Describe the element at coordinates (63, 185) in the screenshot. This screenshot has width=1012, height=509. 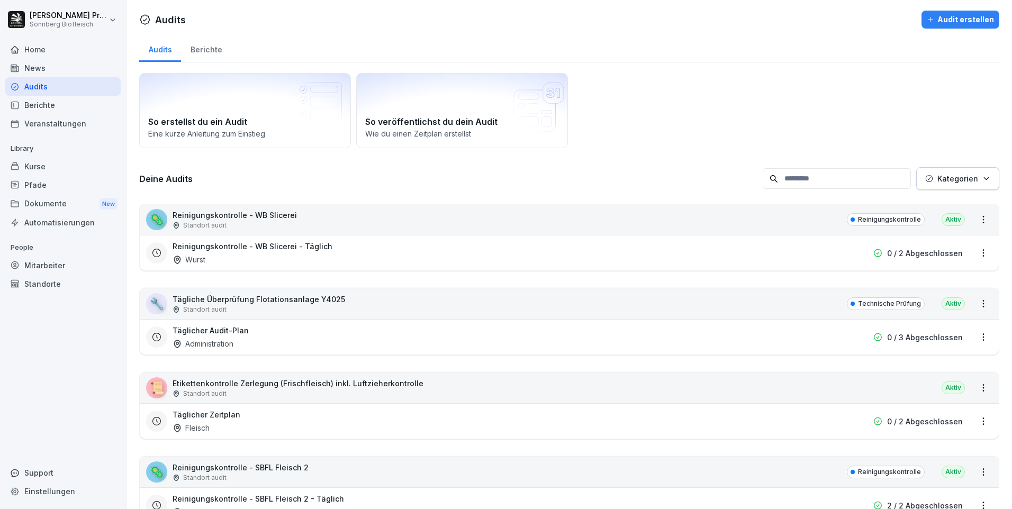
I see `a: Pfade` at that location.